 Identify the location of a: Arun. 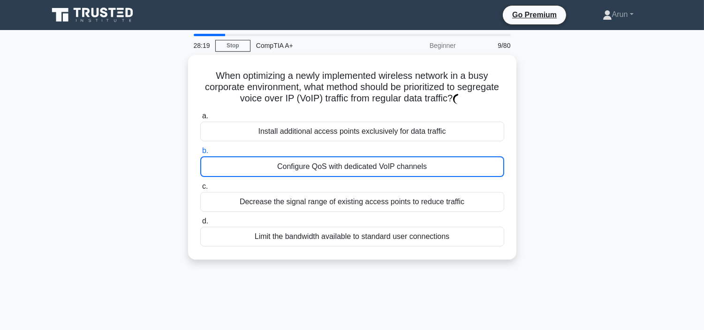
(618, 15).